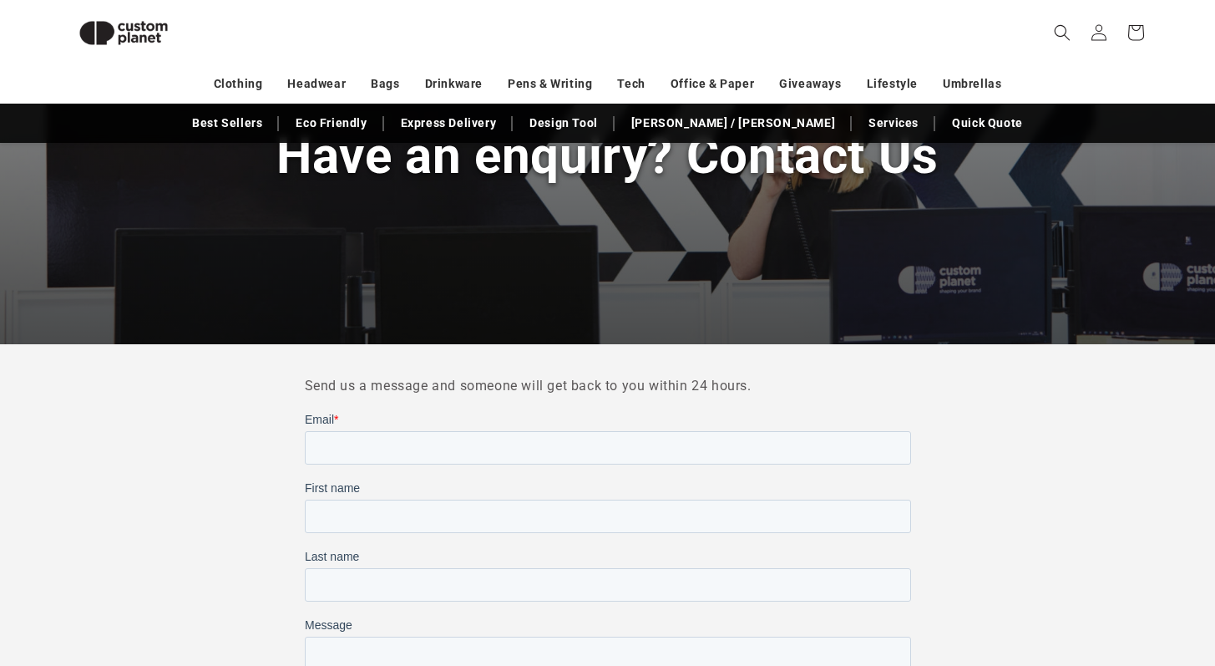 The height and width of the screenshot is (666, 1215). Describe the element at coordinates (892, 84) in the screenshot. I see `a: Lifestyle` at that location.